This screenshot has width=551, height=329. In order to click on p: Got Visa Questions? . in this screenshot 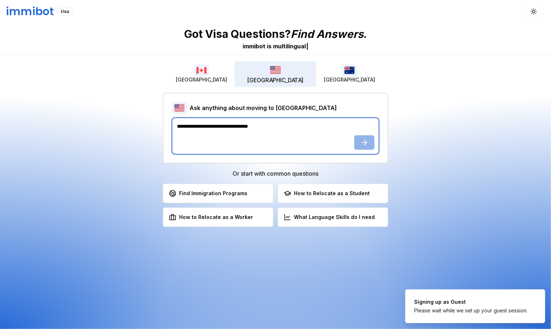, I will do `click(276, 34)`.